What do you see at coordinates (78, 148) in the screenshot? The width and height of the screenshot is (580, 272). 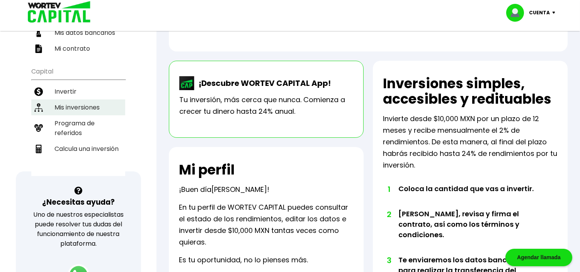 I see `li: Calcula una inversión` at bounding box center [78, 148].